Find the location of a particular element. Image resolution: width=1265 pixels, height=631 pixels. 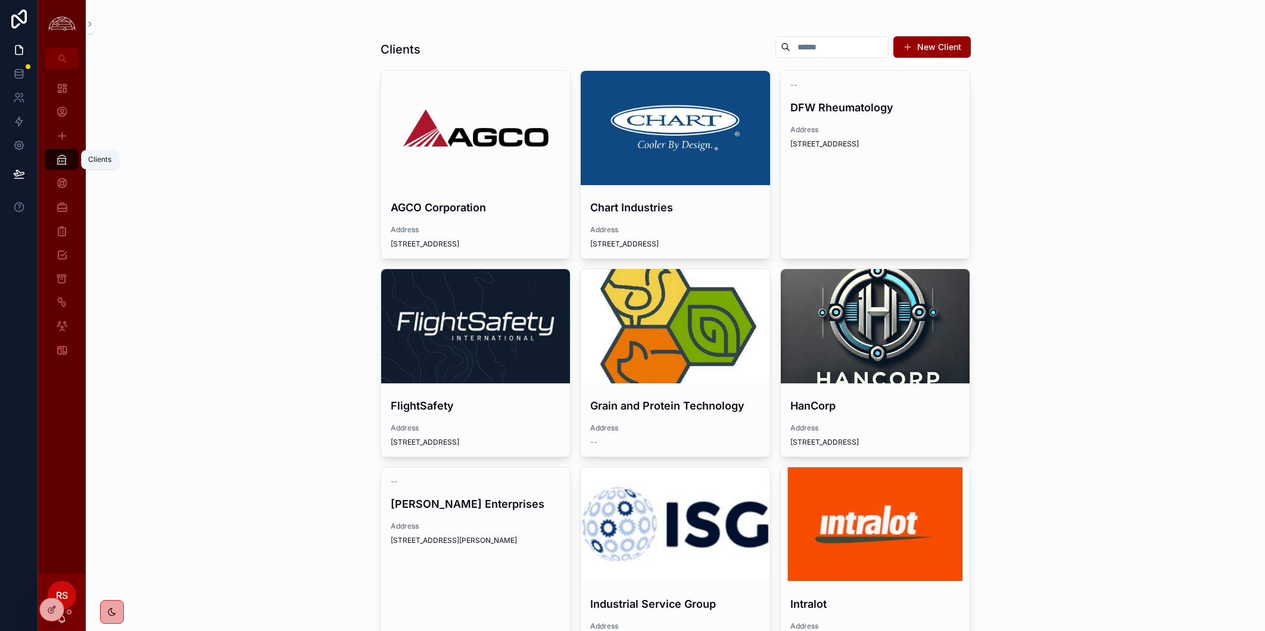

div: Intralot-1.jpg is located at coordinates (875, 525).